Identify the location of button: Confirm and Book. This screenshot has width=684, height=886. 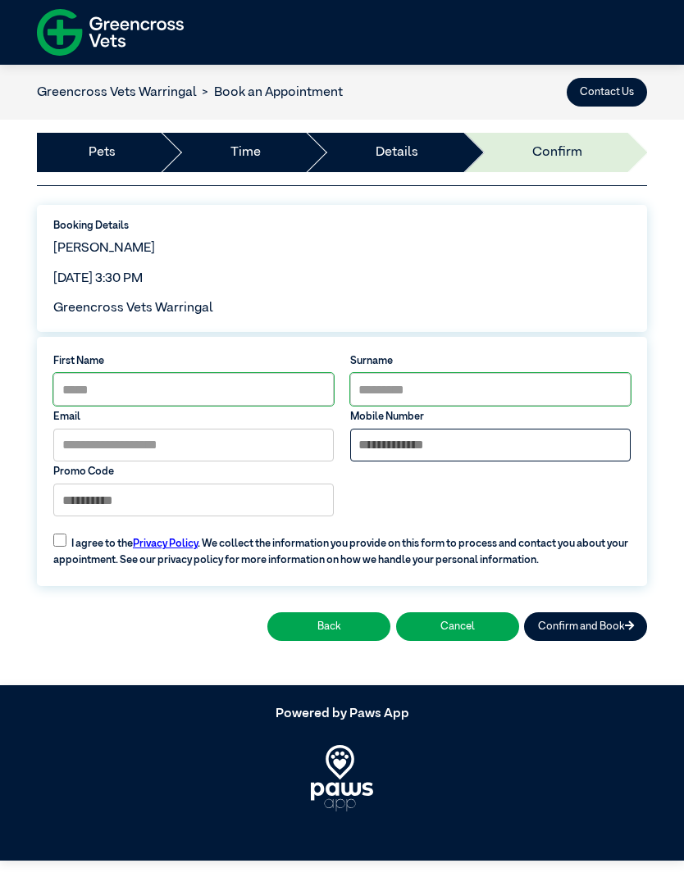
(585, 626).